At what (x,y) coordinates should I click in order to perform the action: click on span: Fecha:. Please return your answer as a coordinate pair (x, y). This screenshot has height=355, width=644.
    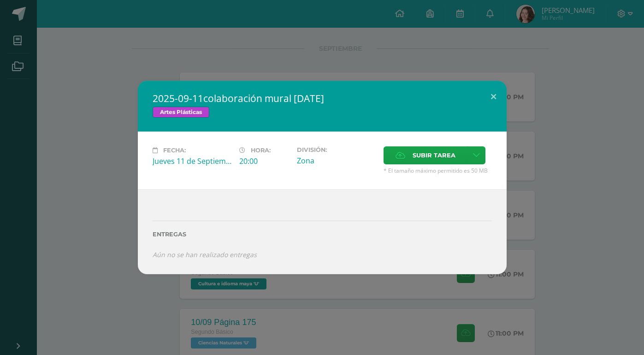
    Looking at the image, I should click on (174, 150).